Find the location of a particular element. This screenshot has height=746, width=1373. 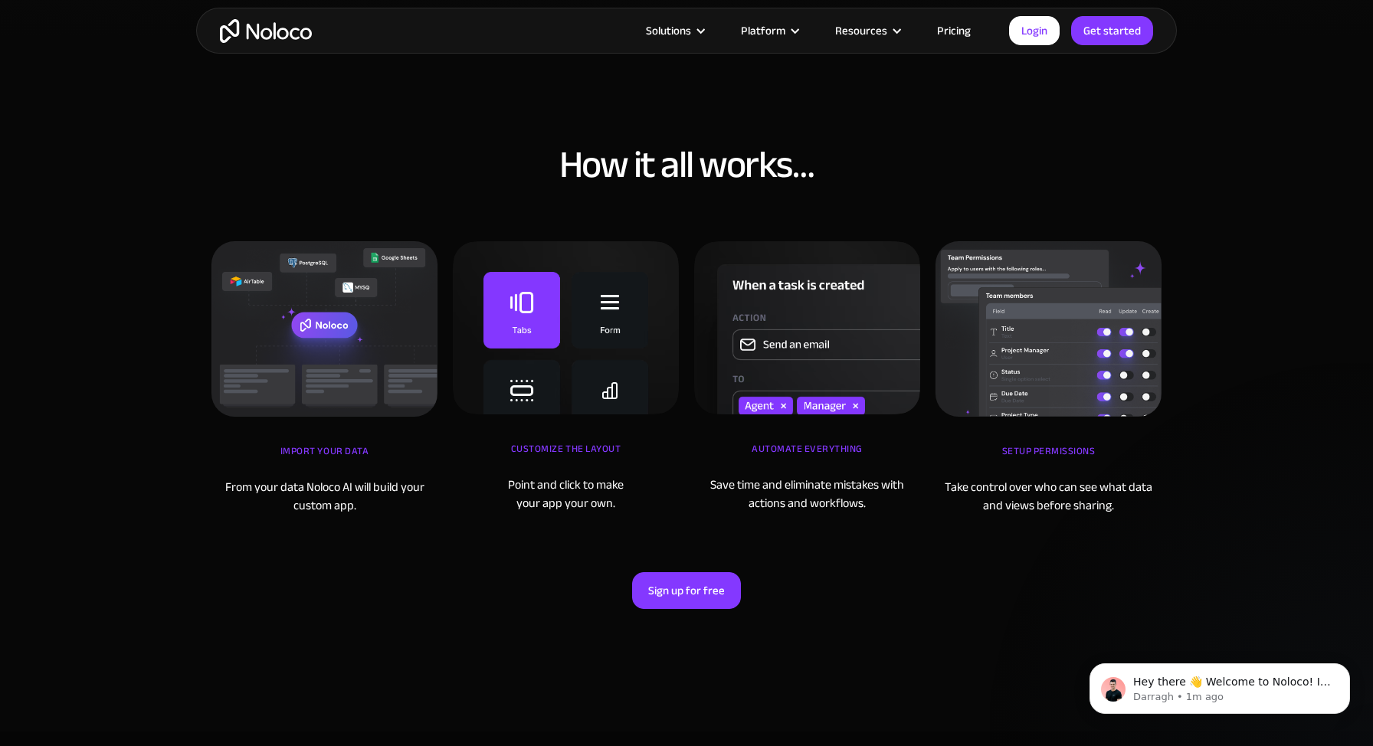

h2: How it all works… is located at coordinates (687, 165).